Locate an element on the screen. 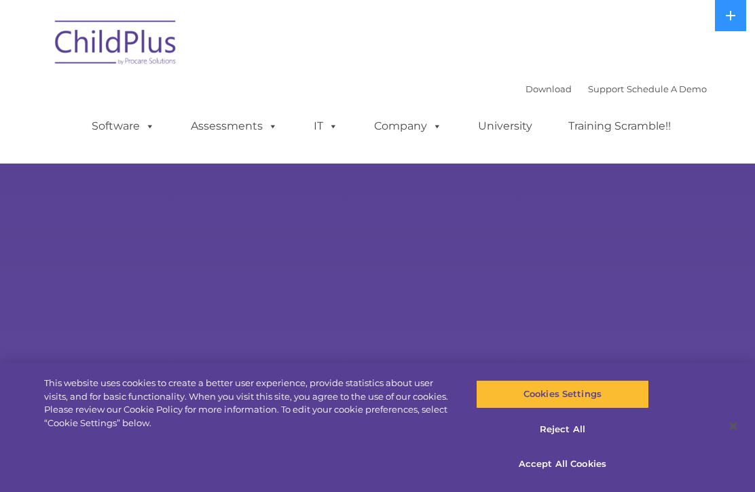  a: Support is located at coordinates (606, 89).